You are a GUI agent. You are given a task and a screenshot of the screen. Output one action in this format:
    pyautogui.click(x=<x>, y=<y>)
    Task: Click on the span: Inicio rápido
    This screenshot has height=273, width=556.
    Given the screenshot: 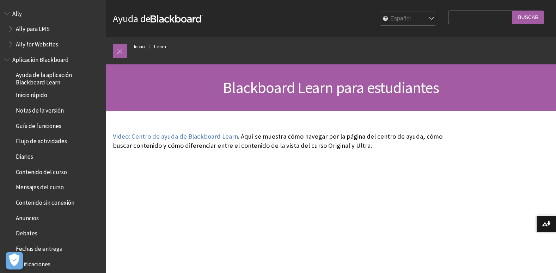 What is the action you would take?
    pyautogui.click(x=31, y=94)
    